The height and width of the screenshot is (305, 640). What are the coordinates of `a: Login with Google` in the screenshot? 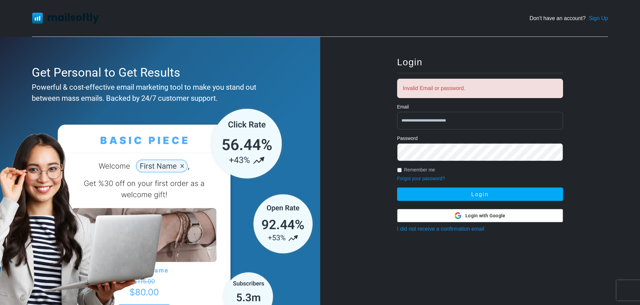 It's located at (480, 215).